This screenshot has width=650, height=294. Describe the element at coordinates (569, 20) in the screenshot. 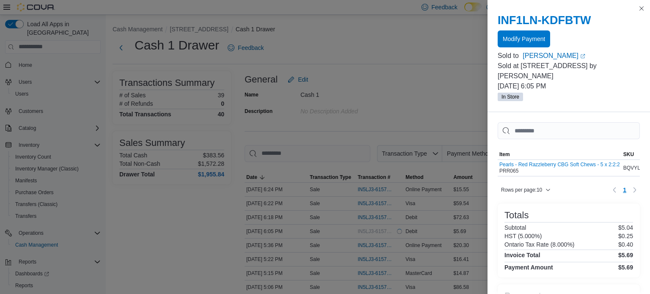

I see `h2: INF1LN-KDFBTW` at that location.